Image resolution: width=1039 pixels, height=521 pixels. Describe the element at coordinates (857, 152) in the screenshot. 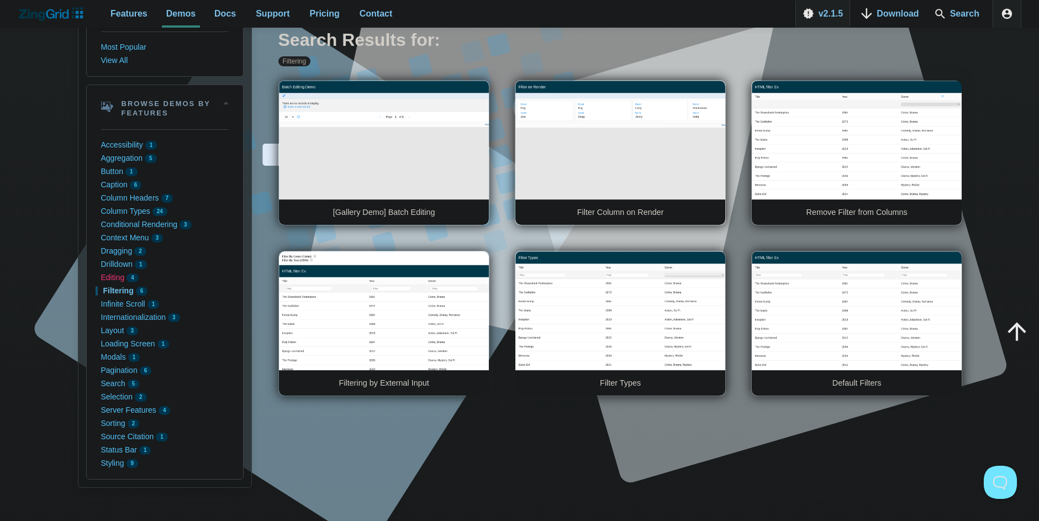

I see `a: Remove Filter from Columns` at that location.